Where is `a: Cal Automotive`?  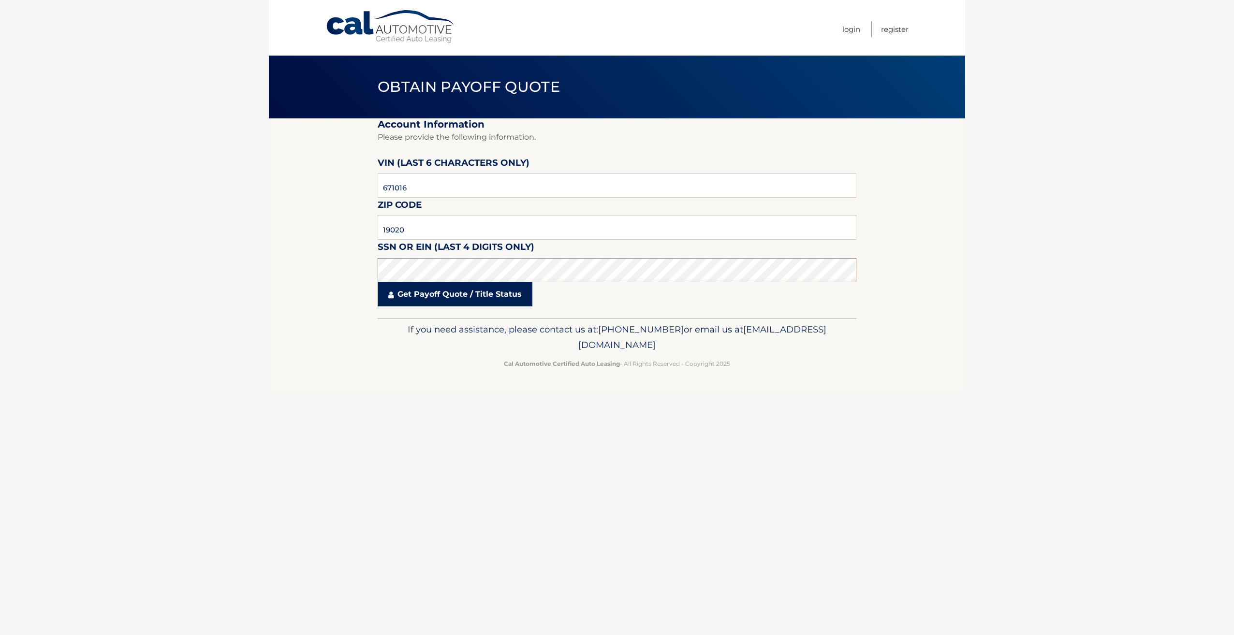 a: Cal Automotive is located at coordinates (391, 27).